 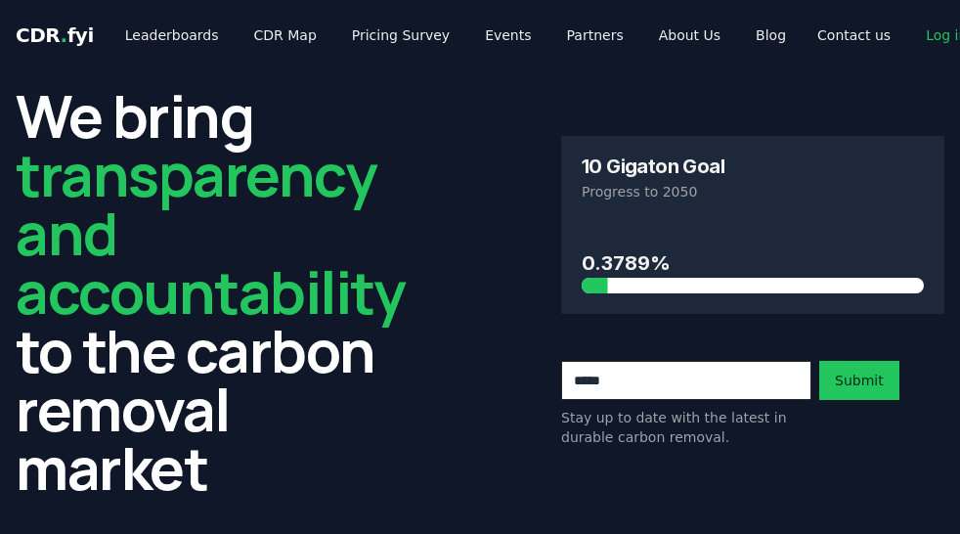 I want to click on span: CDR fyi, so click(x=55, y=35).